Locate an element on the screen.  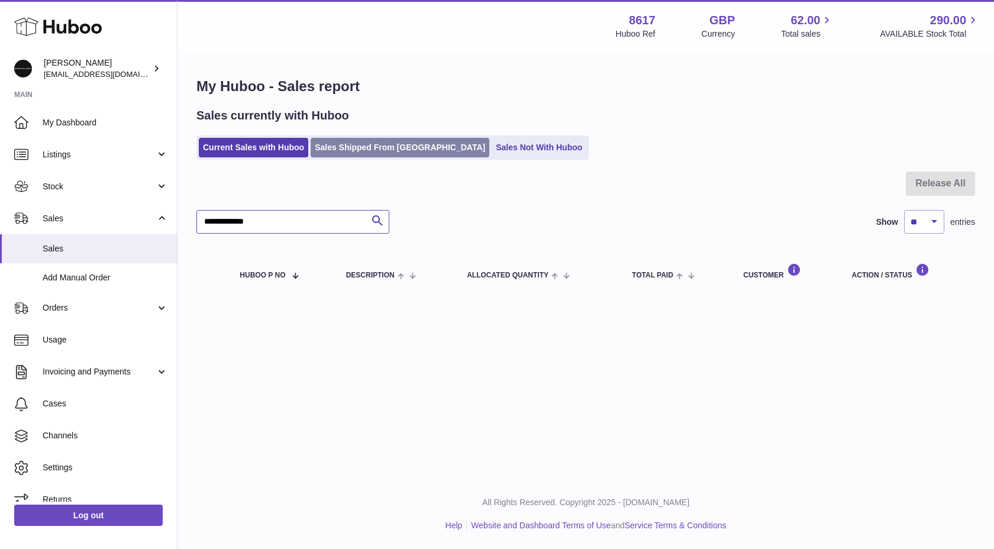
strong: GBP is located at coordinates (722, 20).